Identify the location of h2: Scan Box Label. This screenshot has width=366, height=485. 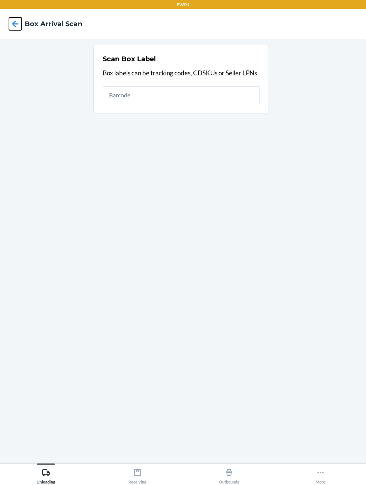
(129, 59).